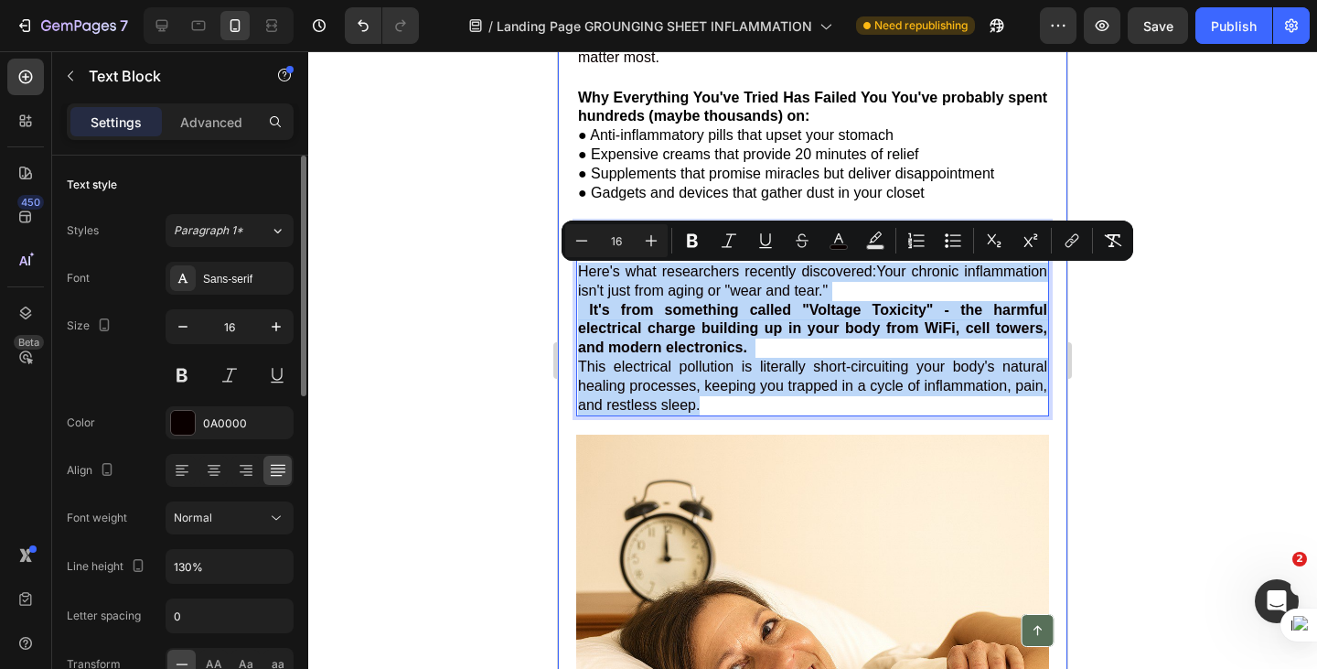  What do you see at coordinates (193, 517) in the screenshot?
I see `span: Normal` at bounding box center [193, 517].